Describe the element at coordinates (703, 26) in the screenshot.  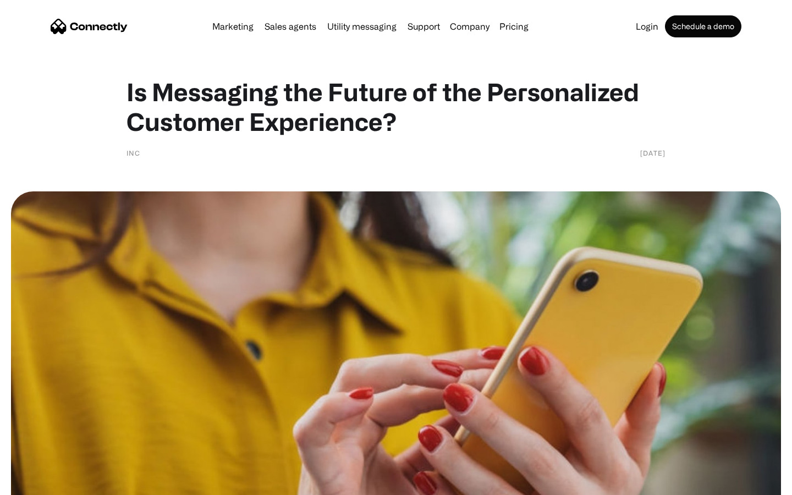
I see `a: Schedule a demo` at that location.